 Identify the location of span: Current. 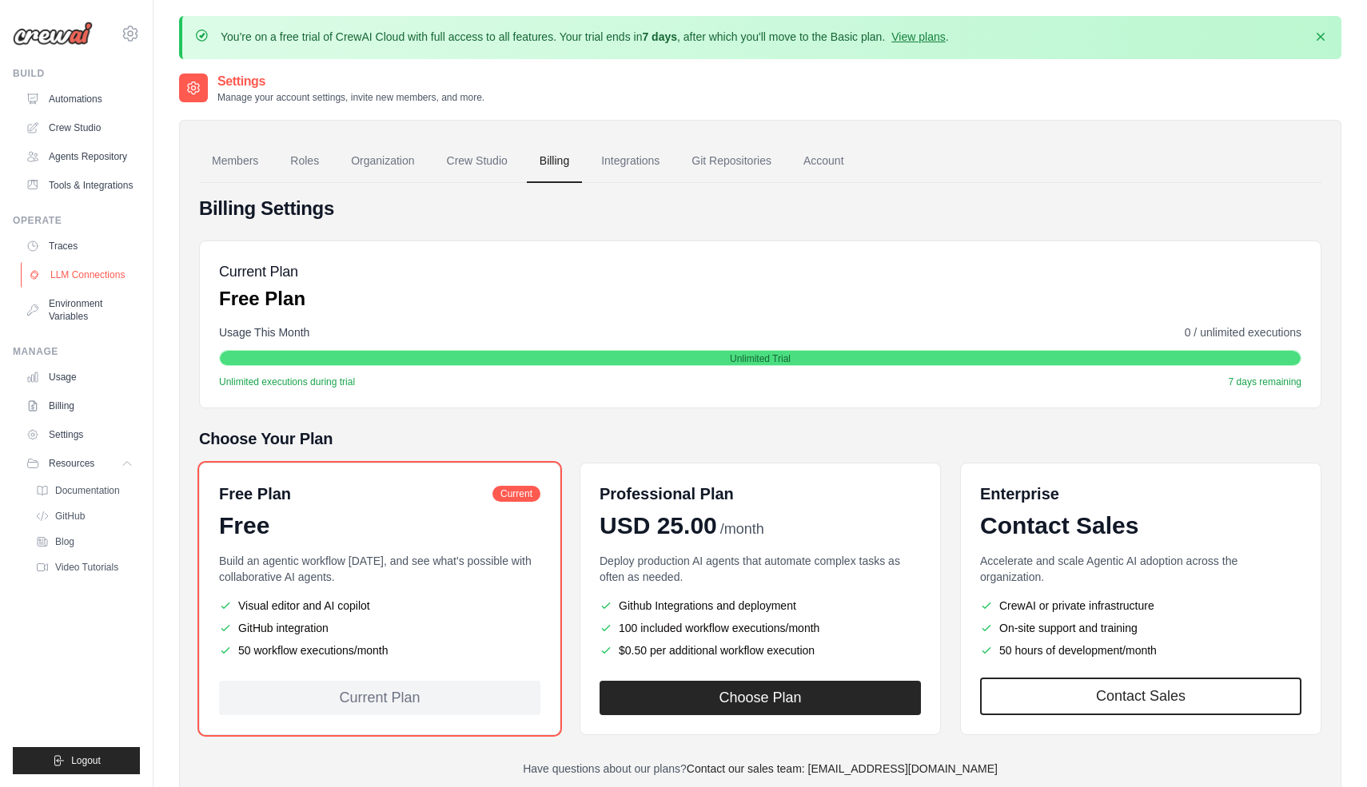
(516, 494).